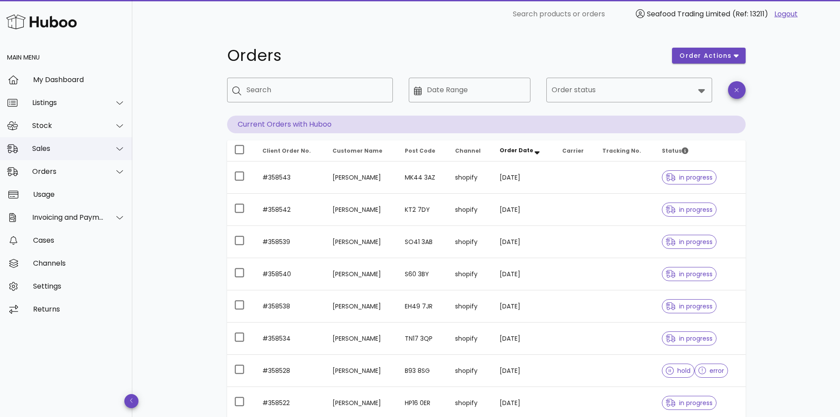  Describe the element at coordinates (79, 309) in the screenshot. I see `div: Returns` at that location.